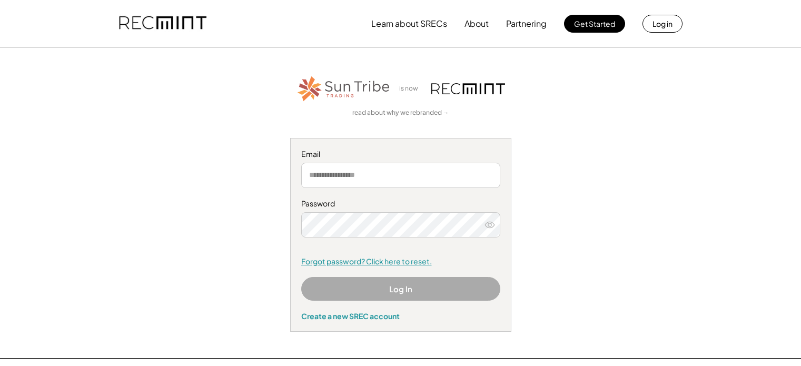 Image resolution: width=801 pixels, height=366 pixels. Describe the element at coordinates (401, 113) in the screenshot. I see `a: read about why we rebranded →` at that location.